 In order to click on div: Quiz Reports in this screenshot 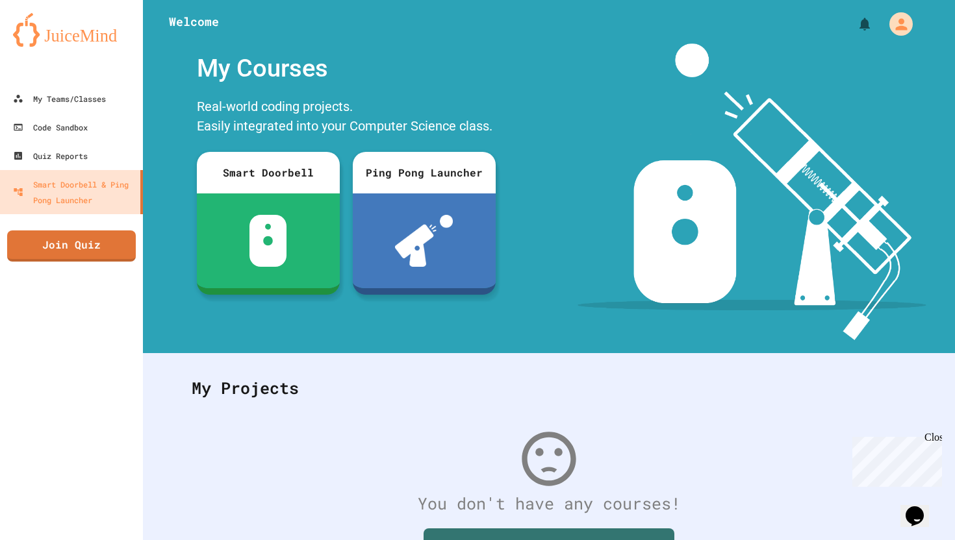, I will do `click(50, 156)`.